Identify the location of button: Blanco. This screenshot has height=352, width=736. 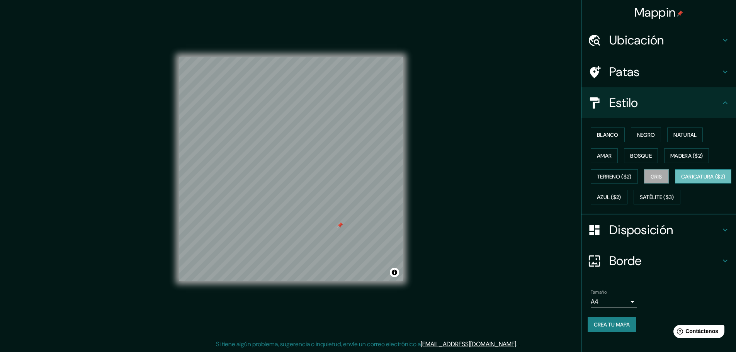
(608, 135).